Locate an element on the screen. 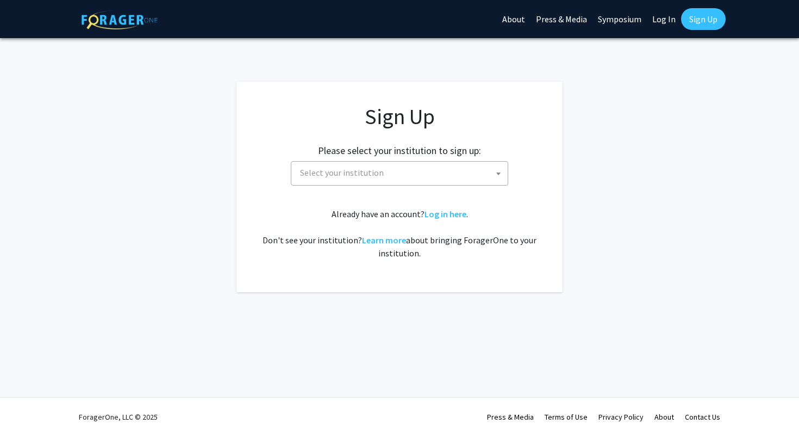 The width and height of the screenshot is (799, 436). div: Already have an account? . Don't see your institution? about bringing ForagerOne to your institut... is located at coordinates (400, 233).